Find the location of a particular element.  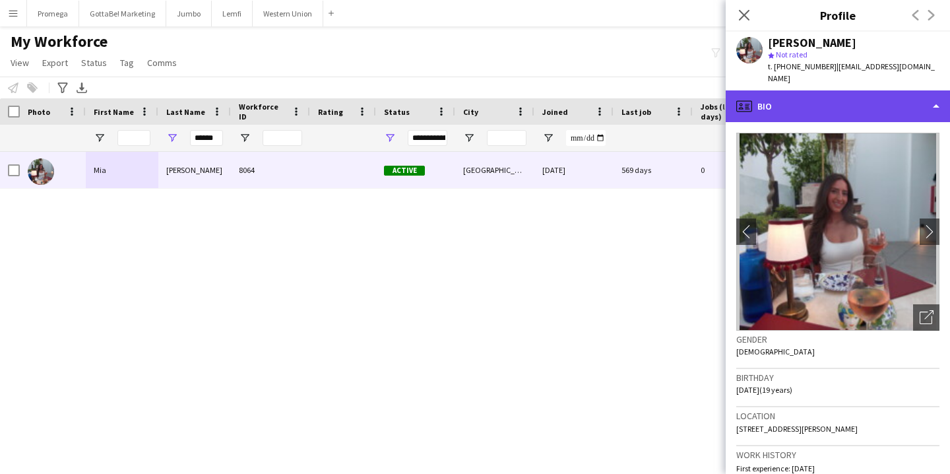

div: Bio is located at coordinates (838, 106).